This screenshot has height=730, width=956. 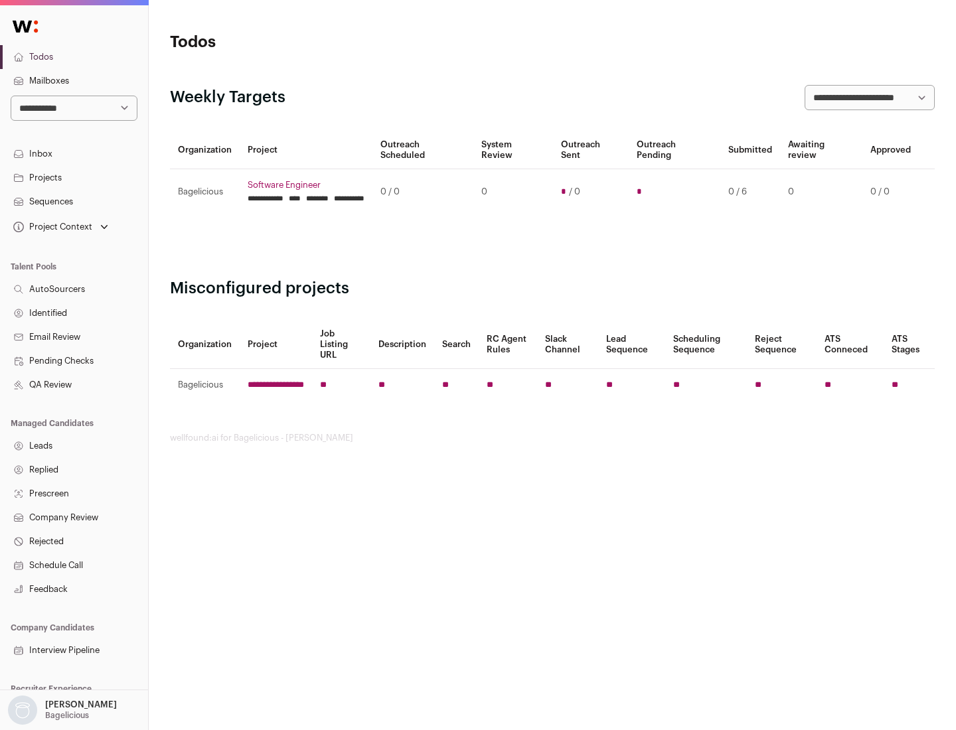 I want to click on th: Approved, so click(x=890, y=150).